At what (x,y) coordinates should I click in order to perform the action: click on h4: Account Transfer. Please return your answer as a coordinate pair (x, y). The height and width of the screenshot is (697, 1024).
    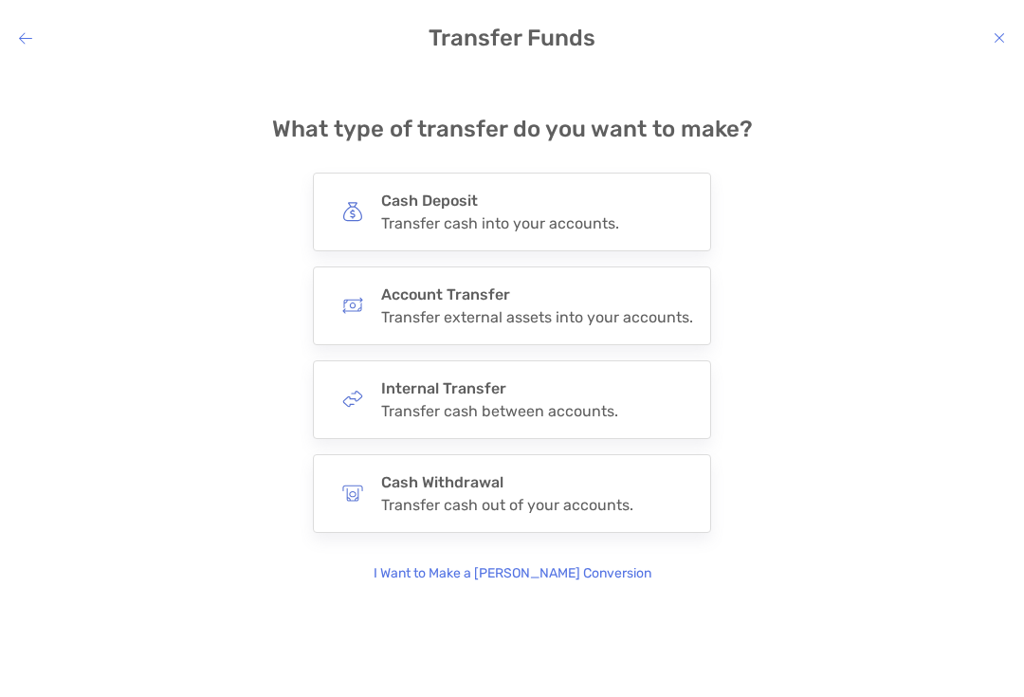
    Looking at the image, I should click on (537, 294).